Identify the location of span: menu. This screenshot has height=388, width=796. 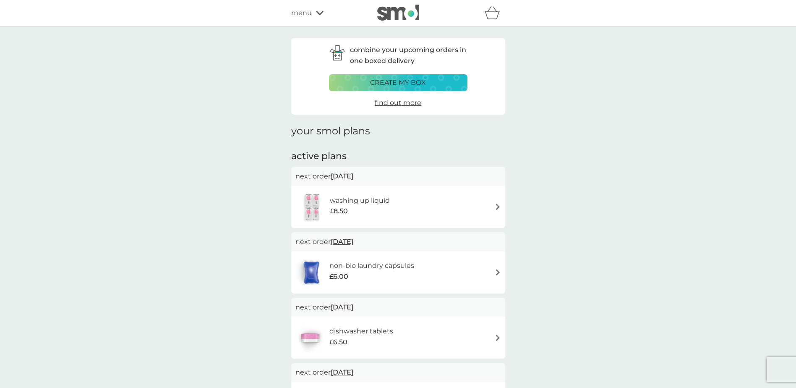
(301, 13).